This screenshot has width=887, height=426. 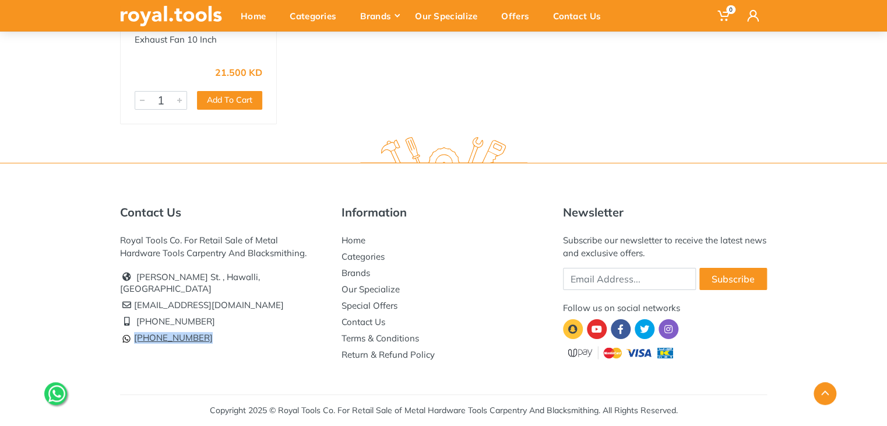 What do you see at coordinates (371, 289) in the screenshot?
I see `a: Our Specialize` at bounding box center [371, 289].